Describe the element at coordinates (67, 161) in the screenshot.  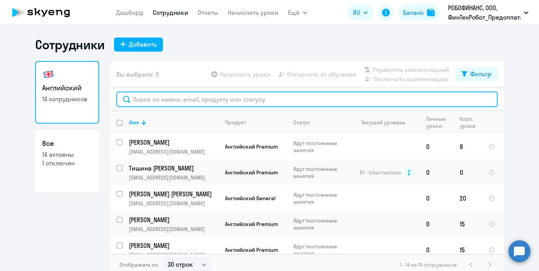
I see `a: Все14 активны1 отключен` at that location.